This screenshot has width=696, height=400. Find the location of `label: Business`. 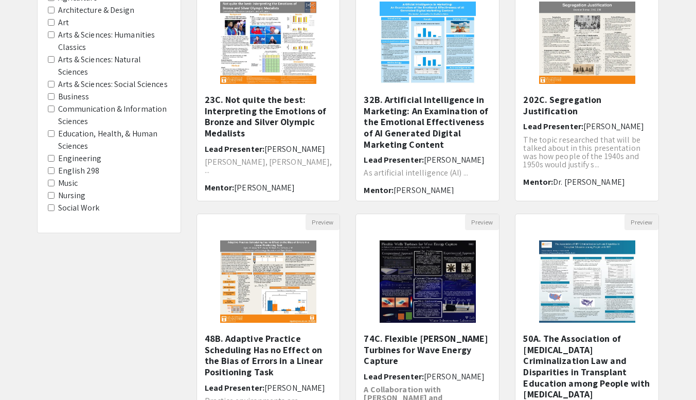

label: Business is located at coordinates (74, 97).